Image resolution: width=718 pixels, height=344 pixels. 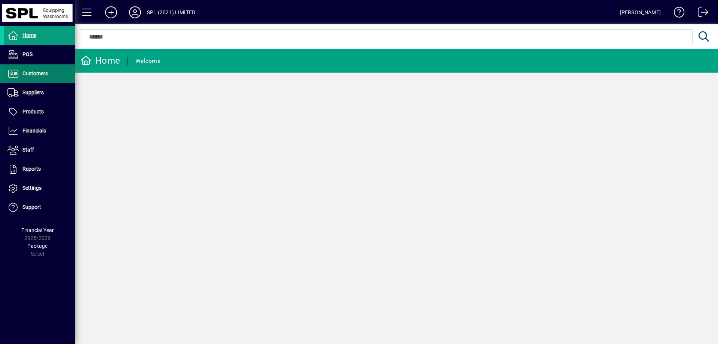 What do you see at coordinates (32, 207) in the screenshot?
I see `span: Support` at bounding box center [32, 207].